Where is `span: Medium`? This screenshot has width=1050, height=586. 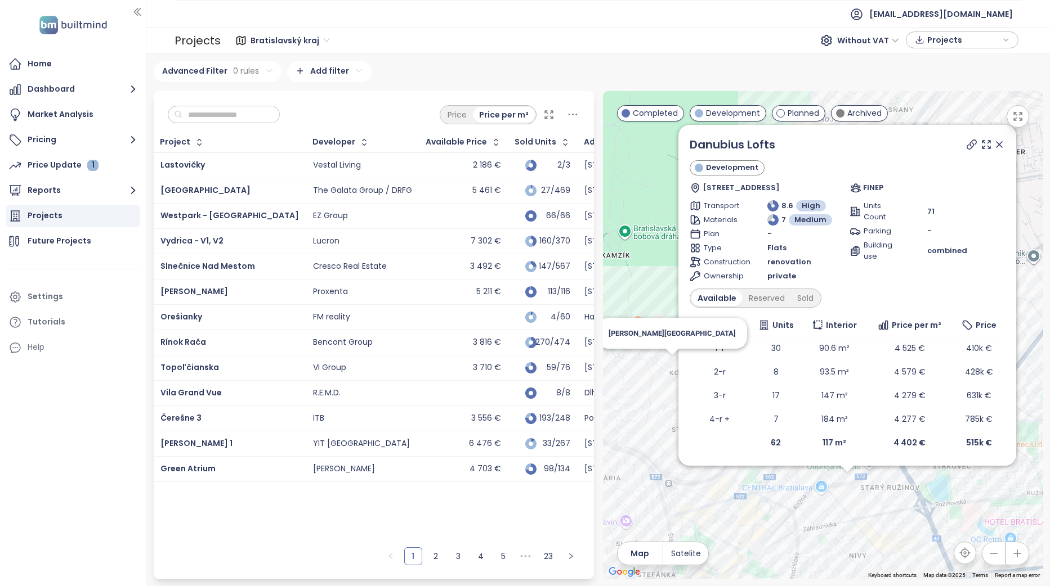 span: Medium is located at coordinates (810, 220).